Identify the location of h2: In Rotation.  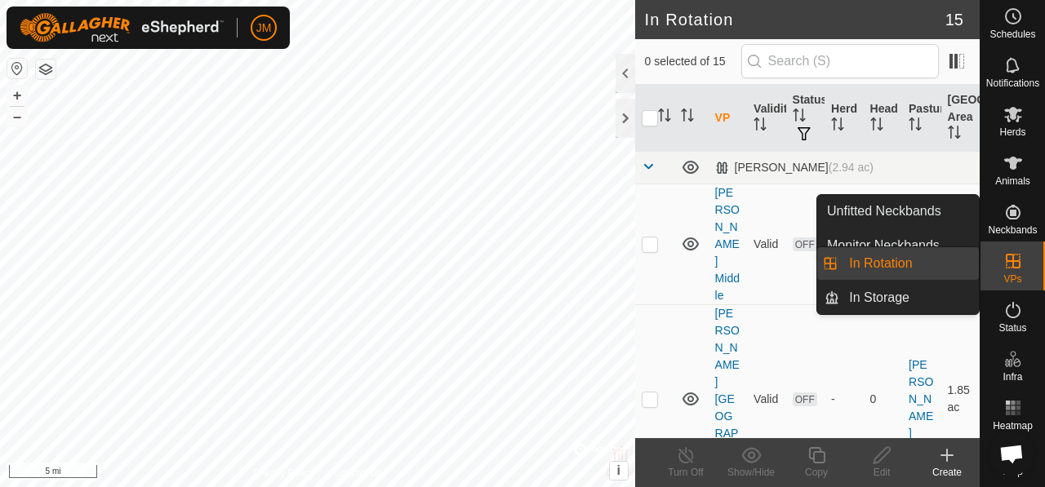
(795, 20).